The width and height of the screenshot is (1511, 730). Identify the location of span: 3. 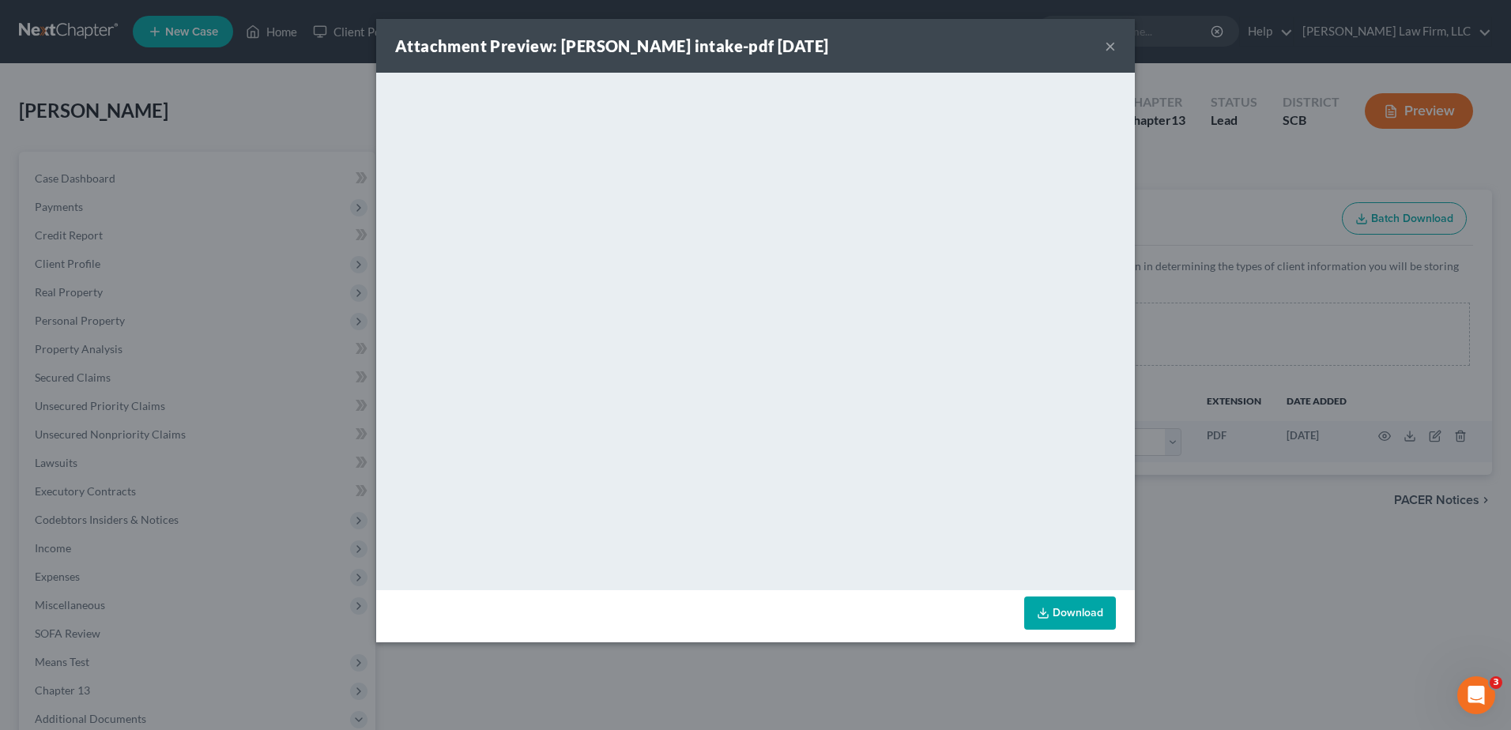
(1496, 683).